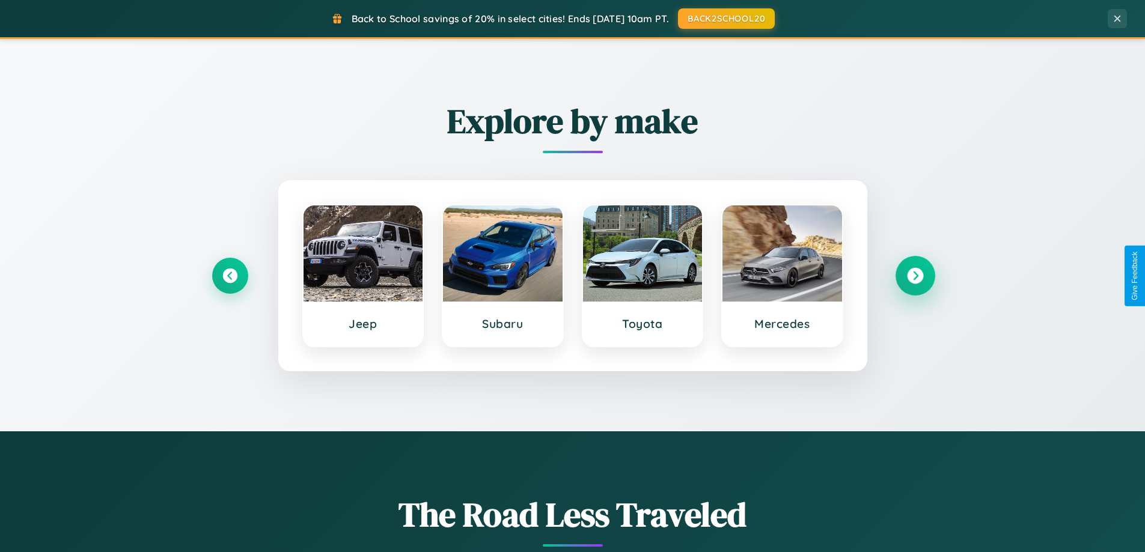 The width and height of the screenshot is (1145, 552). What do you see at coordinates (726, 19) in the screenshot?
I see `button: BACK2SCHOOL20` at bounding box center [726, 19].